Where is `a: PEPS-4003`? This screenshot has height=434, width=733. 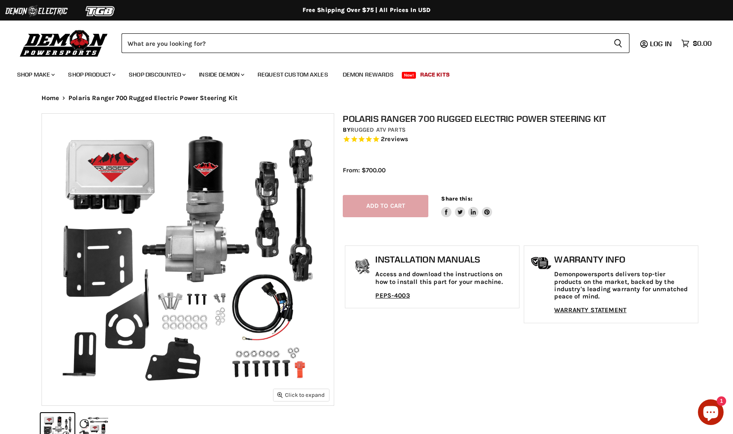
a: PEPS-4003 is located at coordinates (392, 296).